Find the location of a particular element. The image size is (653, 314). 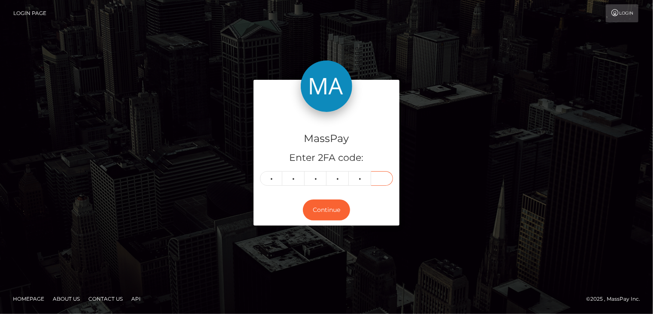

a: Contact Us is located at coordinates (106, 299).